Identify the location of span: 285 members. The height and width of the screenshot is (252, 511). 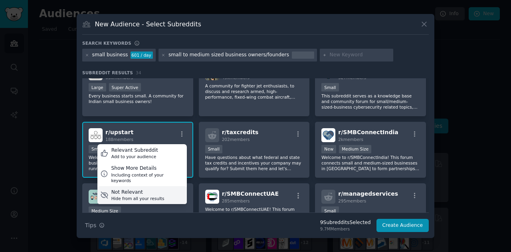
(236, 201).